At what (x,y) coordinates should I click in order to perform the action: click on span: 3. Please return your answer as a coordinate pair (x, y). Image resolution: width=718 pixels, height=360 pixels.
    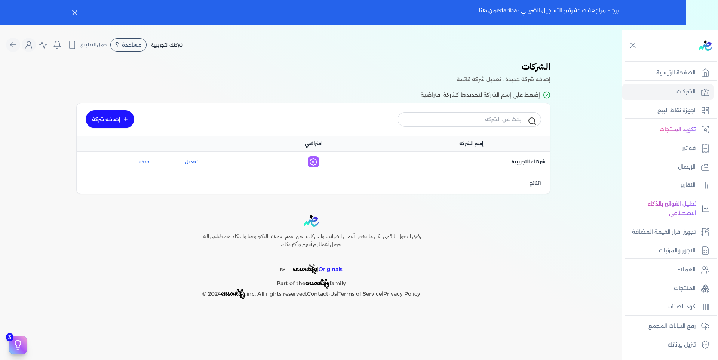
    Looking at the image, I should click on (10, 337).